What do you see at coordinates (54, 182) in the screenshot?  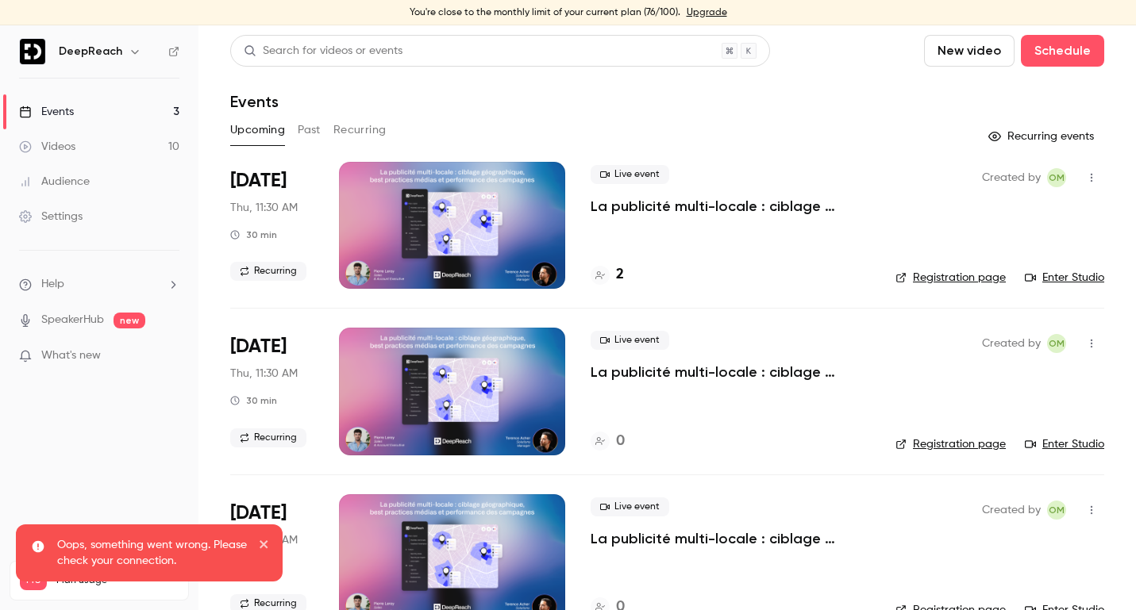 I see `div: Audience` at bounding box center [54, 182].